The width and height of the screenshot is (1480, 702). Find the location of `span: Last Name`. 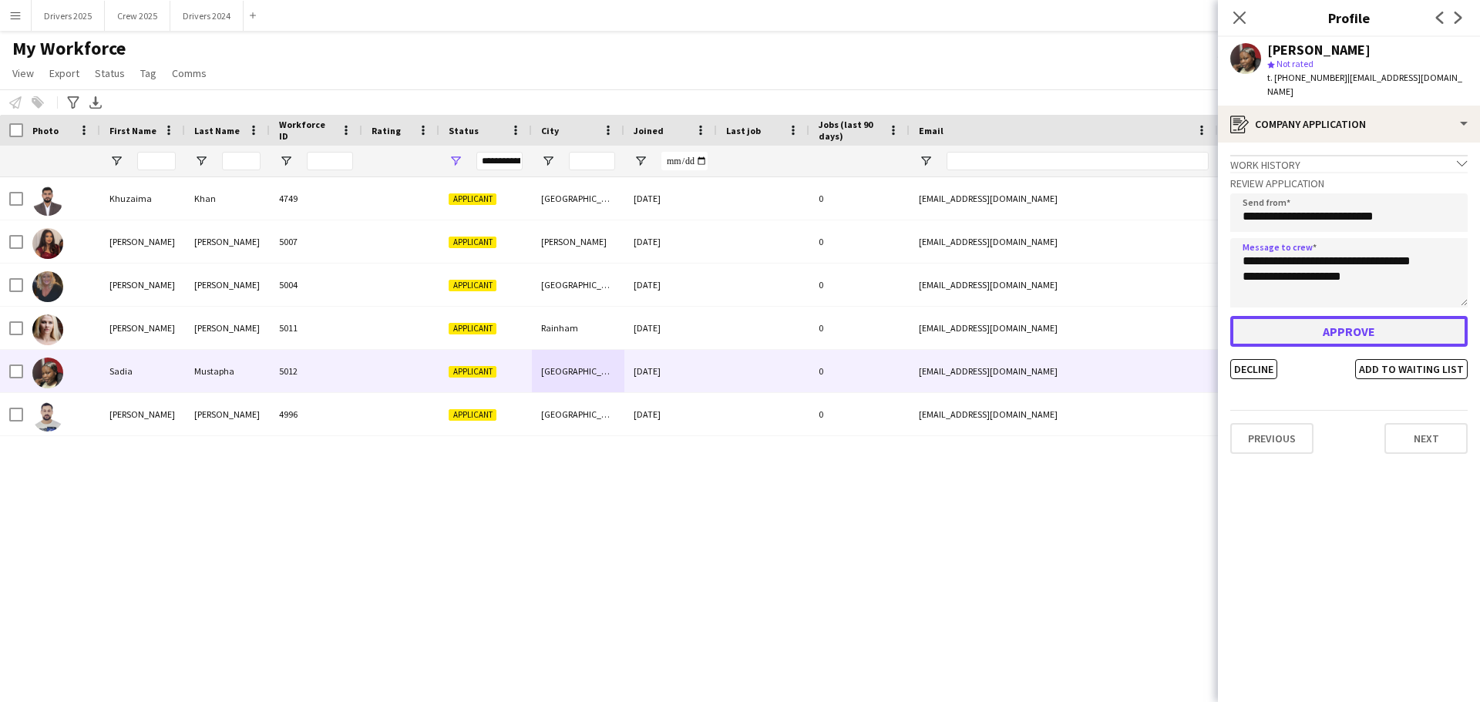

span: Last Name is located at coordinates (217, 130).